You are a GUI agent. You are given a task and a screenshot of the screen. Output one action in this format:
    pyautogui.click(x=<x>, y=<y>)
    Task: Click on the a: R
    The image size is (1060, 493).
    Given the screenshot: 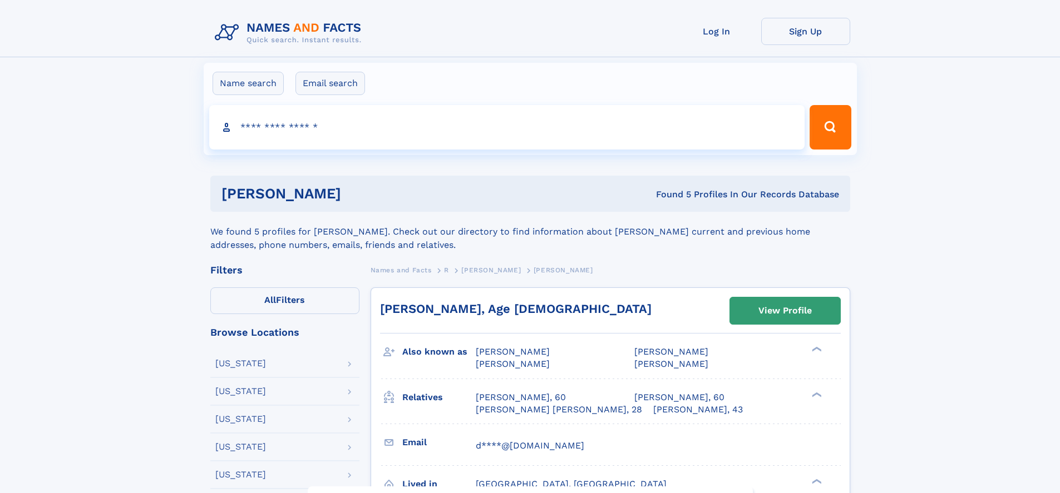 What is the action you would take?
    pyautogui.click(x=446, y=270)
    